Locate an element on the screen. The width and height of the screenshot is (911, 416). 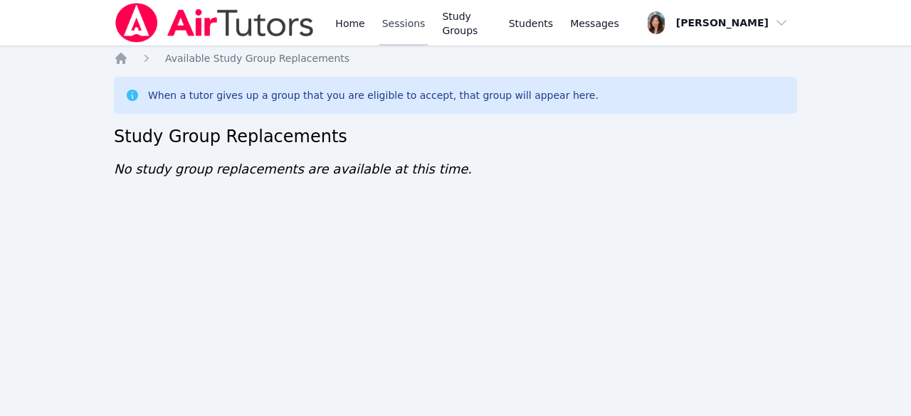
span: Available Study Group Replacements is located at coordinates (257, 58).